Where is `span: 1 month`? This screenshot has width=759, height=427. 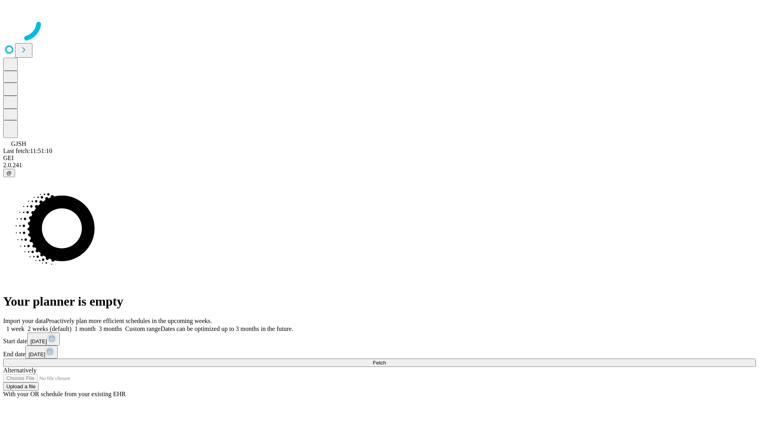 span: 1 month is located at coordinates (85, 328).